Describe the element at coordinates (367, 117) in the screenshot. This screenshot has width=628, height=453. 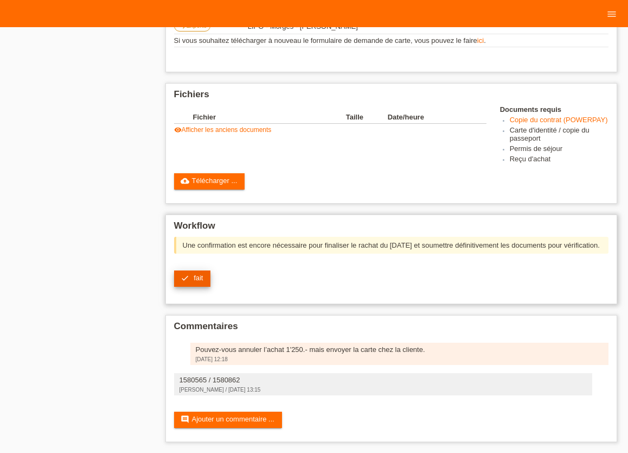
I see `th: Taille` at that location.